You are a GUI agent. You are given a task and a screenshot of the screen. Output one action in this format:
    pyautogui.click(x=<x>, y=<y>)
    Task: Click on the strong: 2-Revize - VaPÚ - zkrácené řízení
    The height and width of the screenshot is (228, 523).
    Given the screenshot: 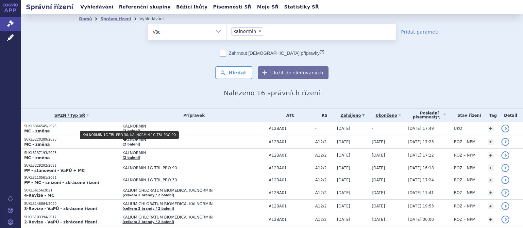 What is the action you would take?
    pyautogui.click(x=60, y=223)
    